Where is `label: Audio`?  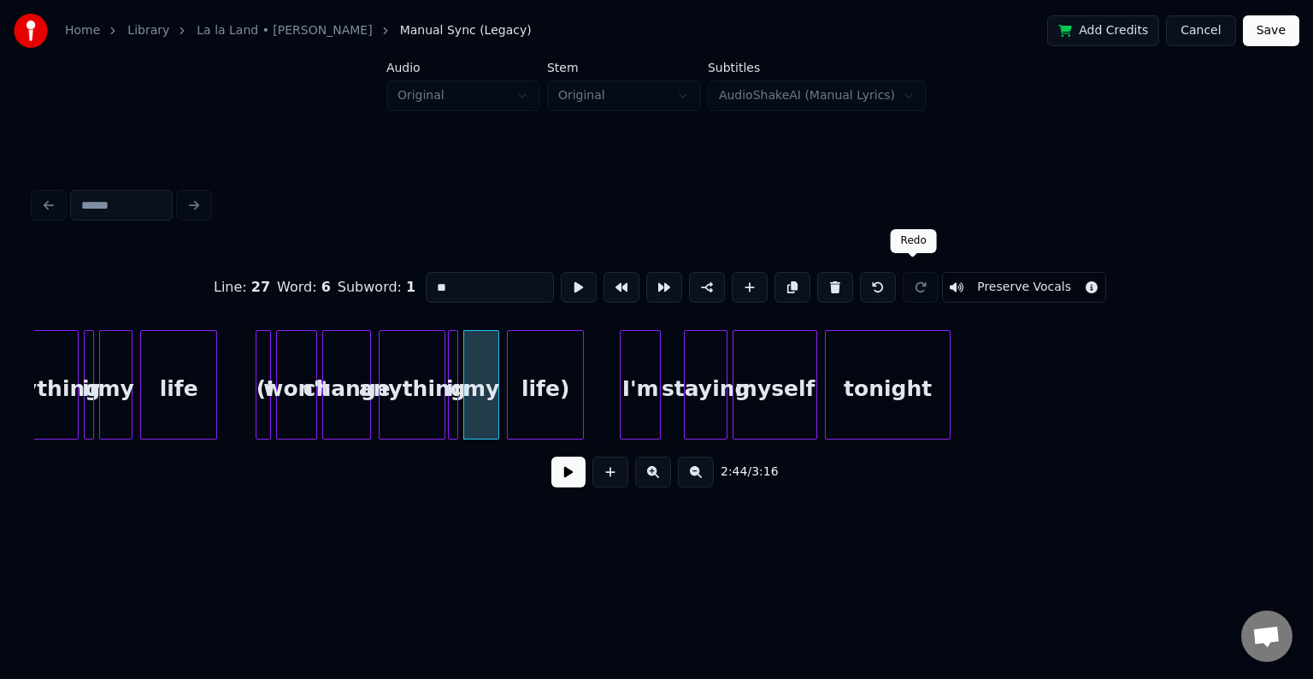
label: Audio is located at coordinates (463, 68).